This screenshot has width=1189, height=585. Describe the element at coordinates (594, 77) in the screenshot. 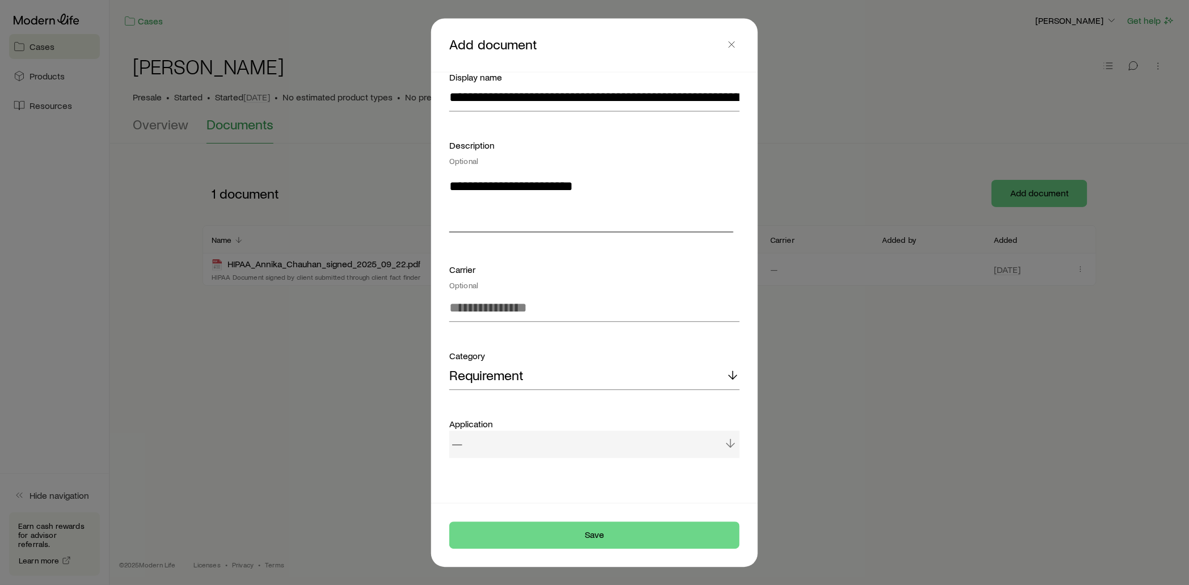

I see `div: Display name` at that location.